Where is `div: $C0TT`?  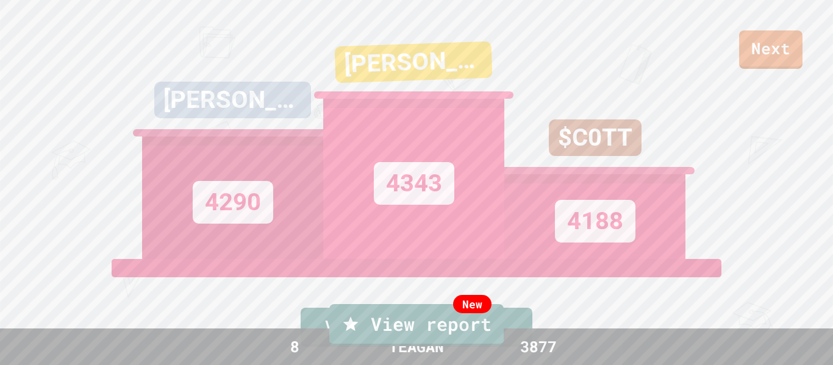 div: $C0TT is located at coordinates (595, 138).